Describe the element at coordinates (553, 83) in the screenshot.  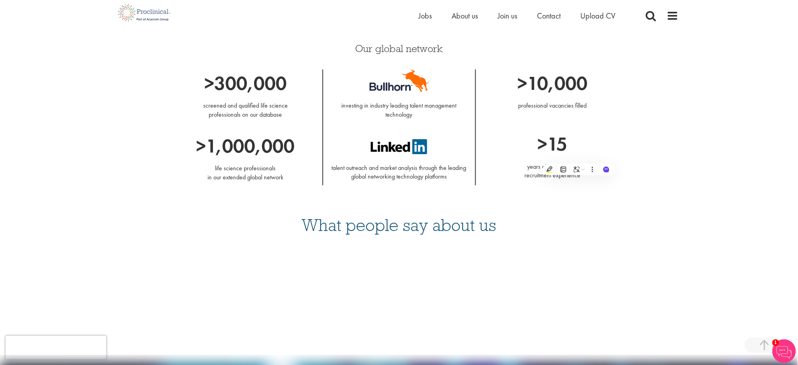
I see `p: >10,000` at that location.